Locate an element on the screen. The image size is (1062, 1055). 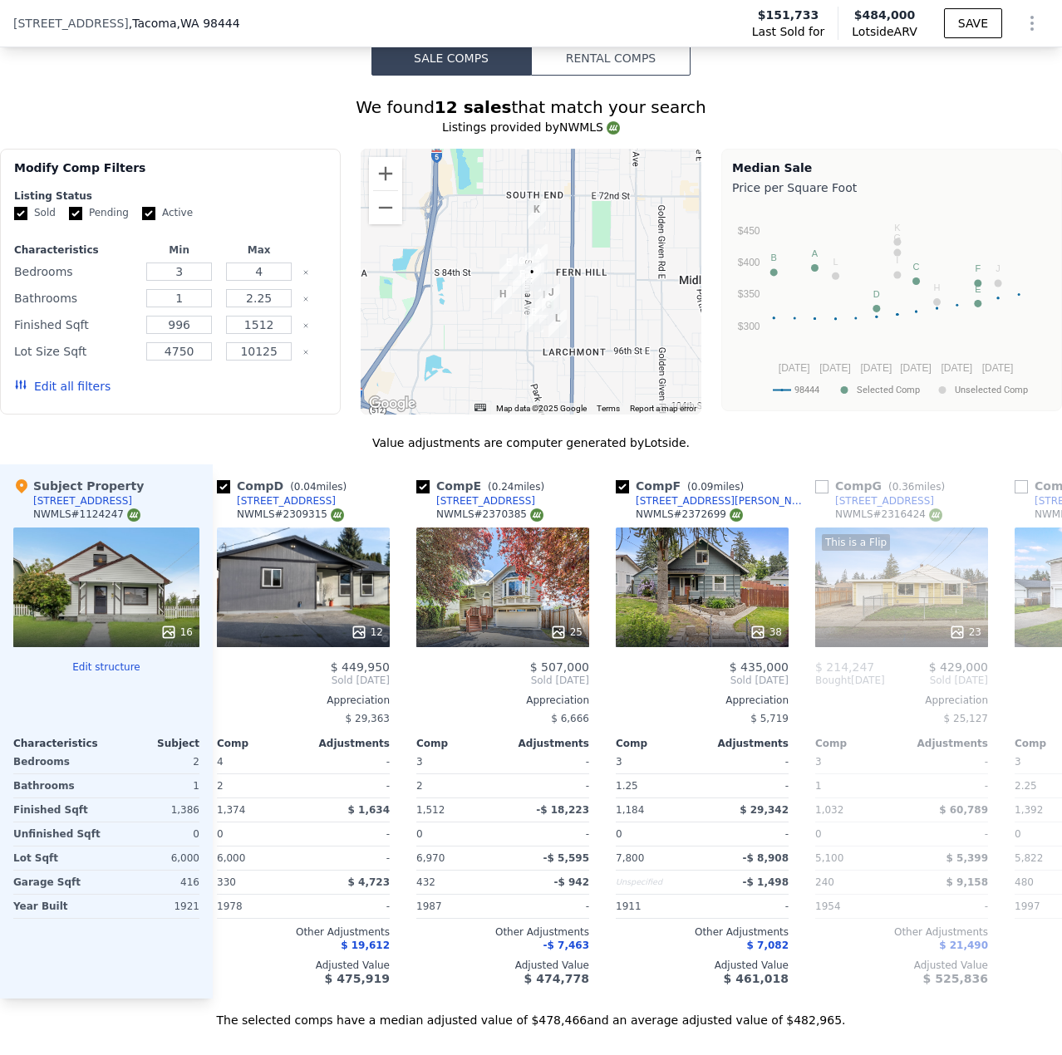
span: -$ 5,595 is located at coordinates (566, 858).